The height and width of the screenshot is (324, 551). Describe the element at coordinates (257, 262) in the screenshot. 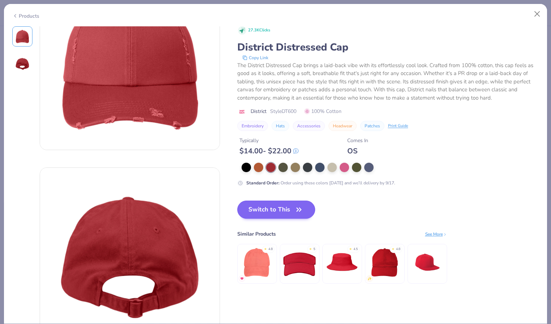

I see `img: Adams Optimum Pigment Dyed-Cap` at that location.